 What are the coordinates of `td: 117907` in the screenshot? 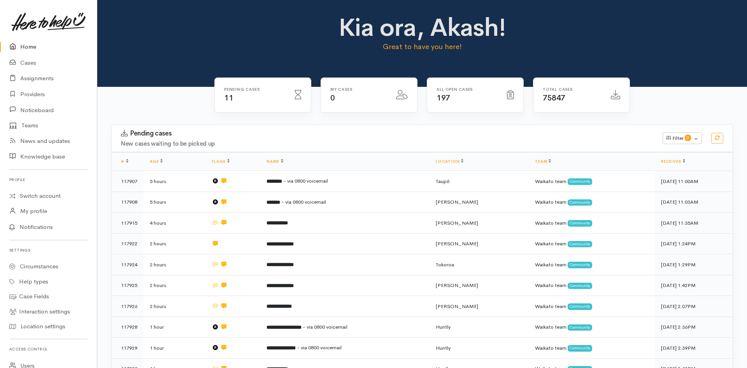 It's located at (128, 181).